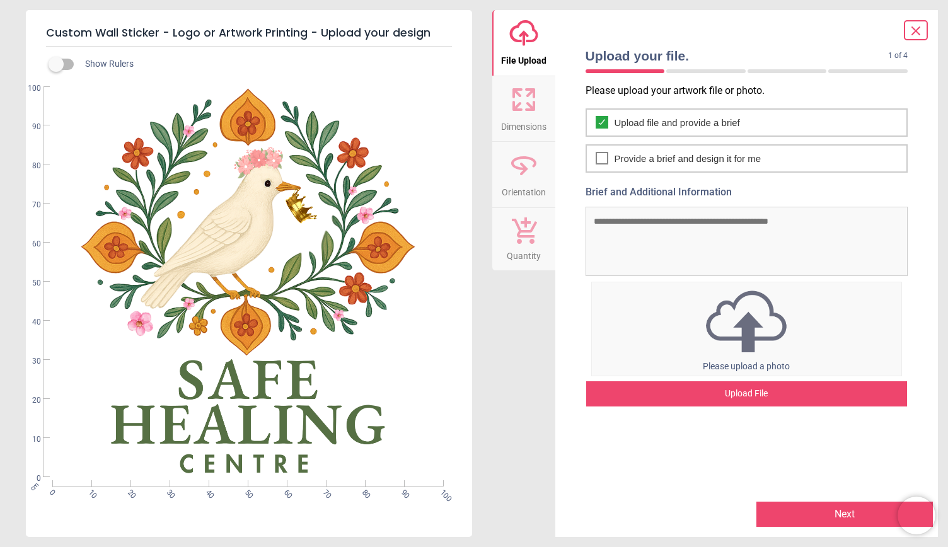  What do you see at coordinates (897, 55) in the screenshot?
I see `span: 1 of 4` at bounding box center [897, 55].